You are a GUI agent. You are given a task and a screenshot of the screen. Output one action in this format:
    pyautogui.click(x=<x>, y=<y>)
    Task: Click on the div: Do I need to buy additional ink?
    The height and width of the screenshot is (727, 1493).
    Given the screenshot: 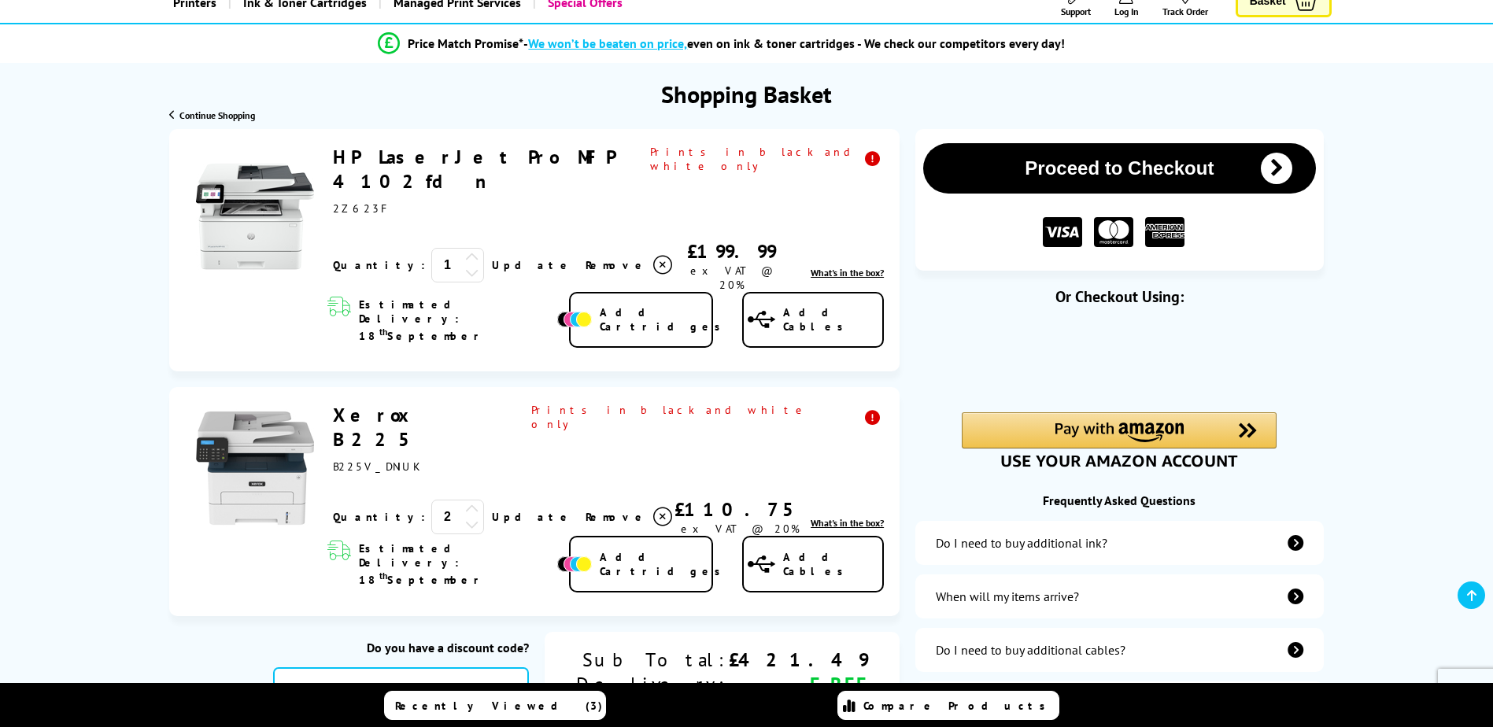 What is the action you would take?
    pyautogui.click(x=1021, y=543)
    